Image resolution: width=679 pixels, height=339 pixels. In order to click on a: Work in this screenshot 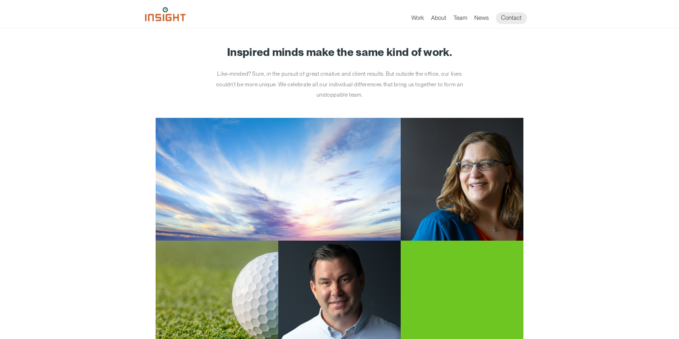, I will do `click(417, 19)`.